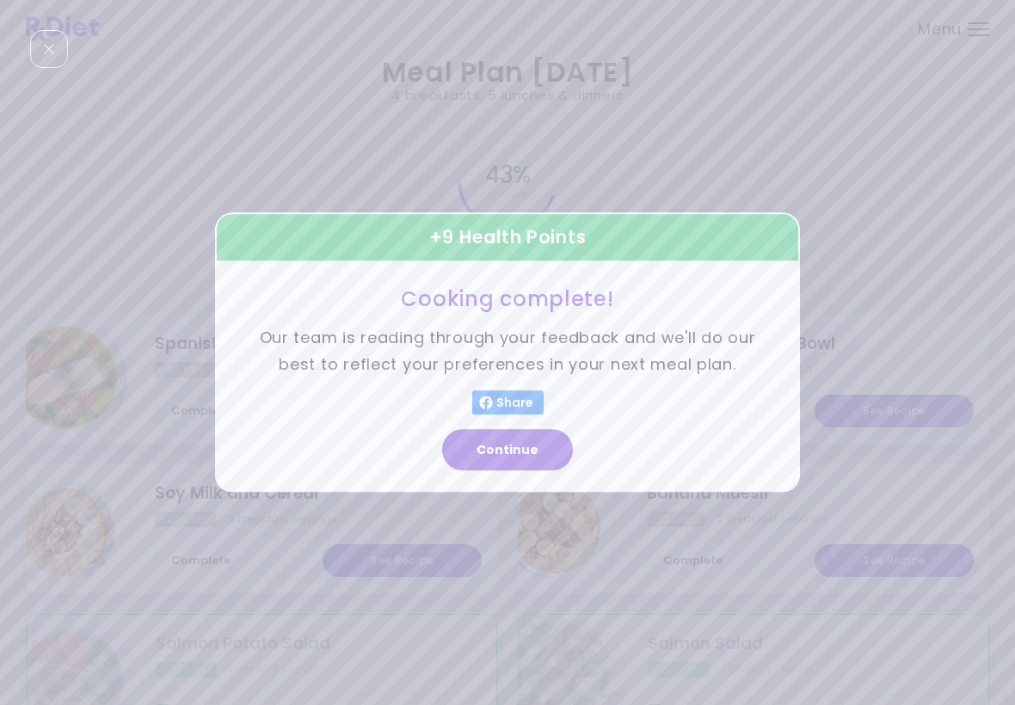  I want to click on span: Share, so click(514, 403).